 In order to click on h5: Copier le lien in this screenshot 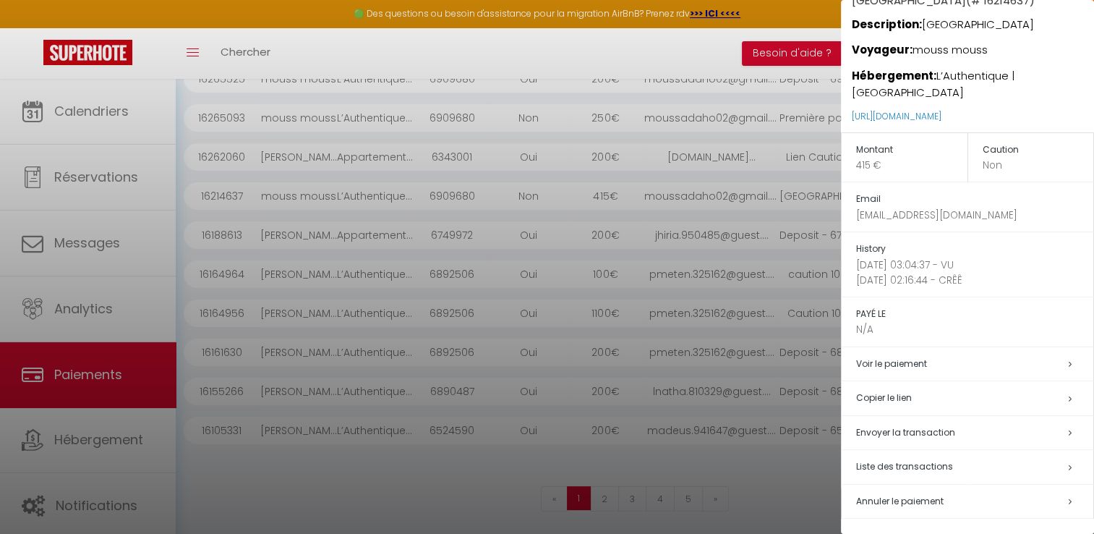, I will do `click(975, 398)`.